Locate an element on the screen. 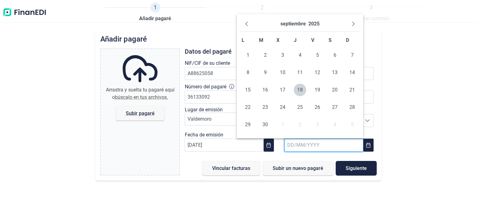 This screenshot has width=477, height=218. span: 13 is located at coordinates (335, 73).